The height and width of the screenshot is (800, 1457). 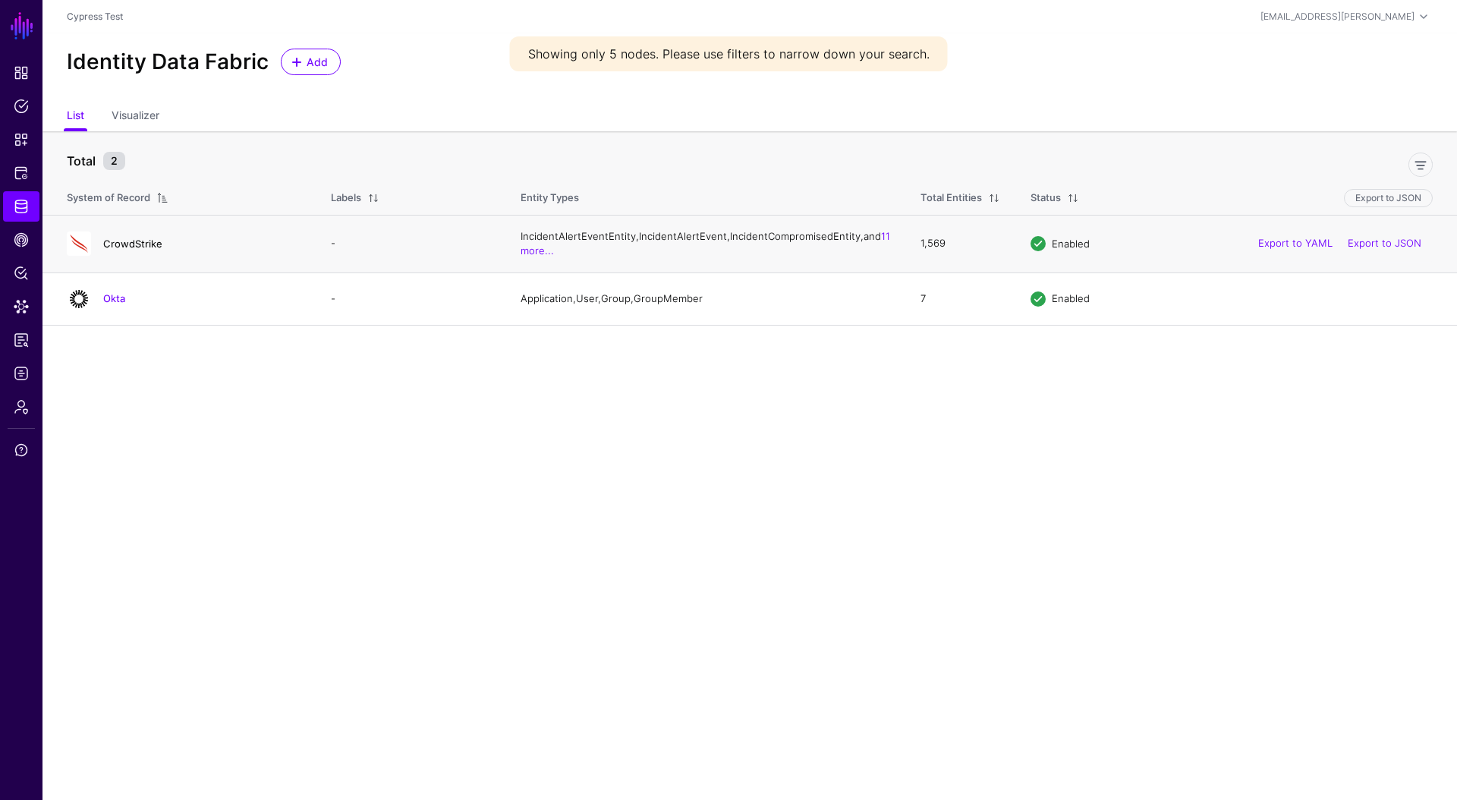 What do you see at coordinates (75, 117) in the screenshot?
I see `a: List` at bounding box center [75, 117].